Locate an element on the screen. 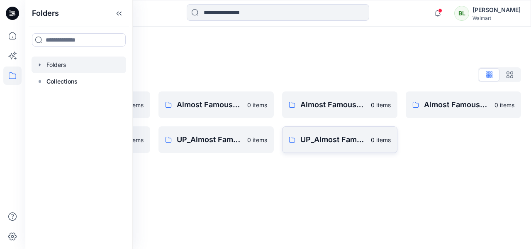  a: Almost Famous_D34_Junior_Dresses, Sets & Rompers0 items is located at coordinates (340, 105).